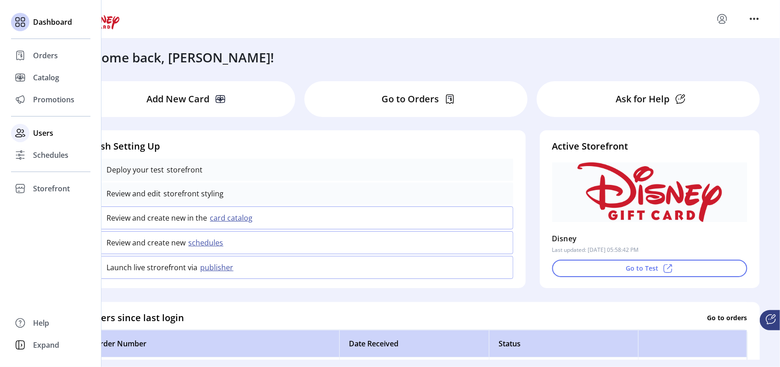 Image resolution: width=780 pixels, height=367 pixels. What do you see at coordinates (410, 99) in the screenshot?
I see `p: Go to Orders` at bounding box center [410, 99].